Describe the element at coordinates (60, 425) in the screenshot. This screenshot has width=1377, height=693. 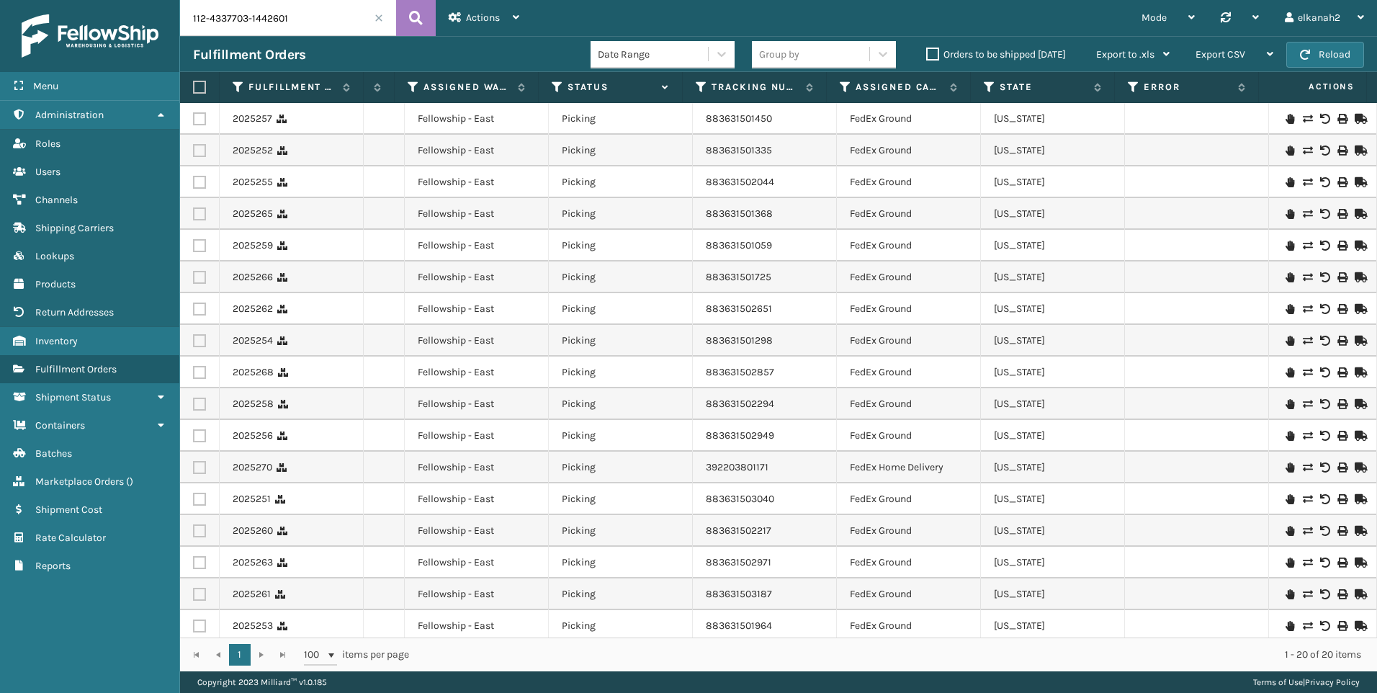
I see `span: Containers` at that location.